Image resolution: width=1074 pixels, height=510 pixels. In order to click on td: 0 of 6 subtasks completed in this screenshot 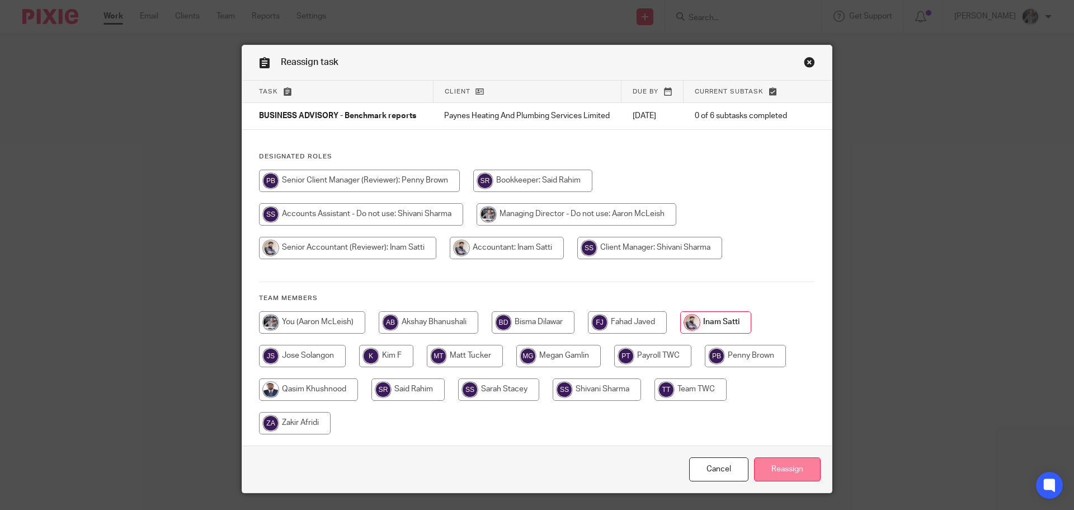, I will do `click(741, 116)`.